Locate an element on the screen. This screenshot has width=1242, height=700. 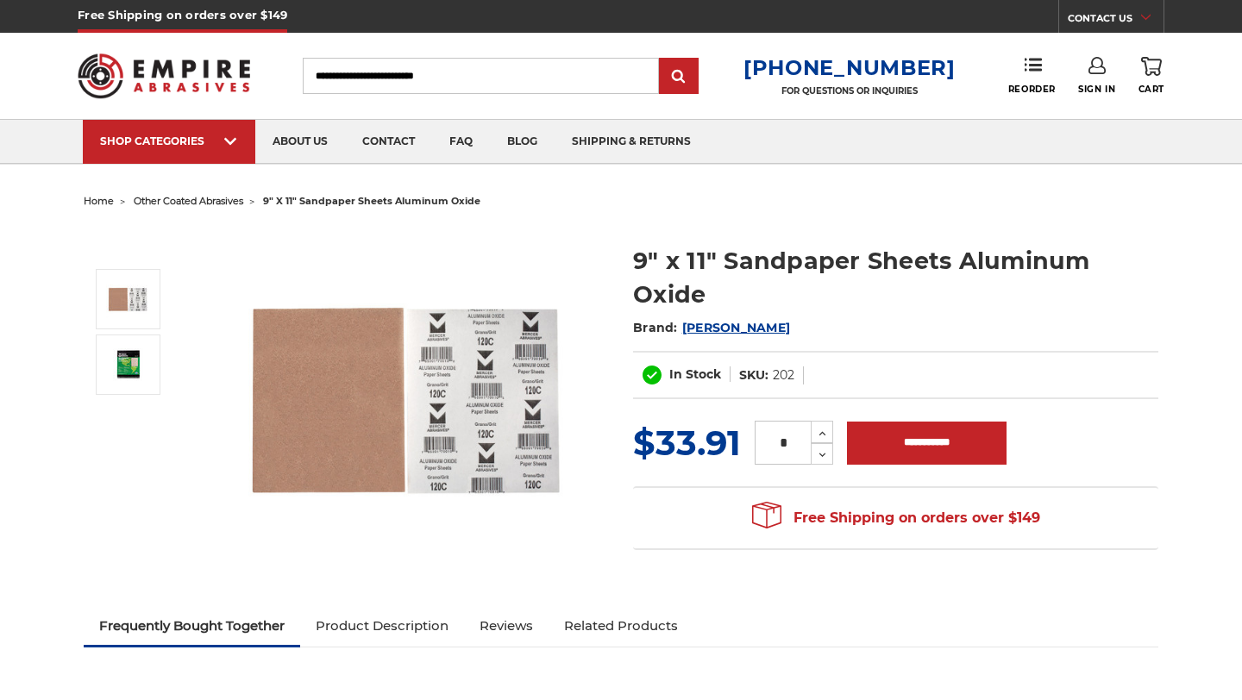
img: Empire Abrasives is located at coordinates (164, 76).